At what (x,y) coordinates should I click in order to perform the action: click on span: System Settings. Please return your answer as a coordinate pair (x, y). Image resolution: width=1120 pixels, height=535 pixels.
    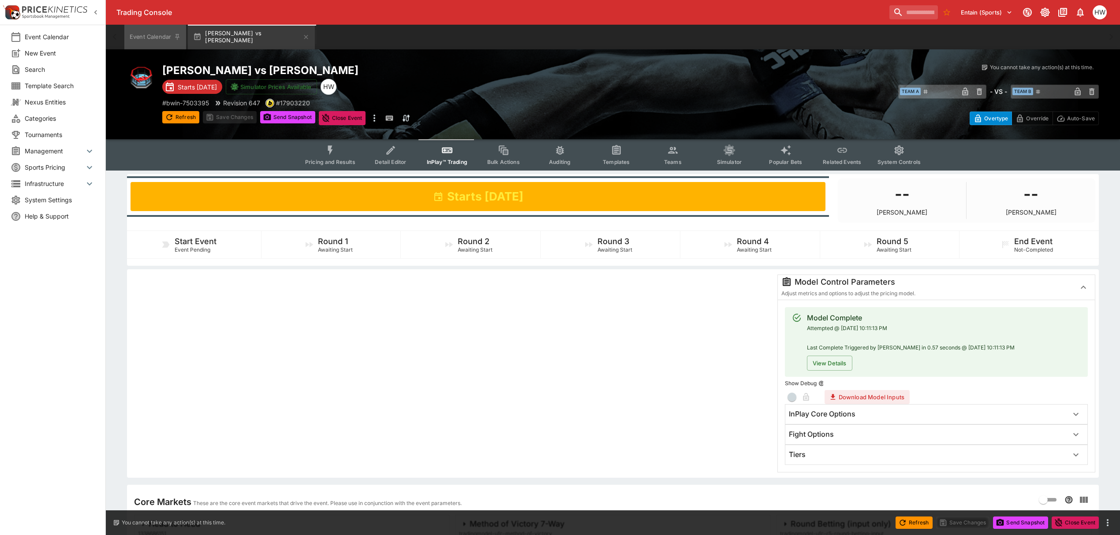
    Looking at the image, I should click on (60, 200).